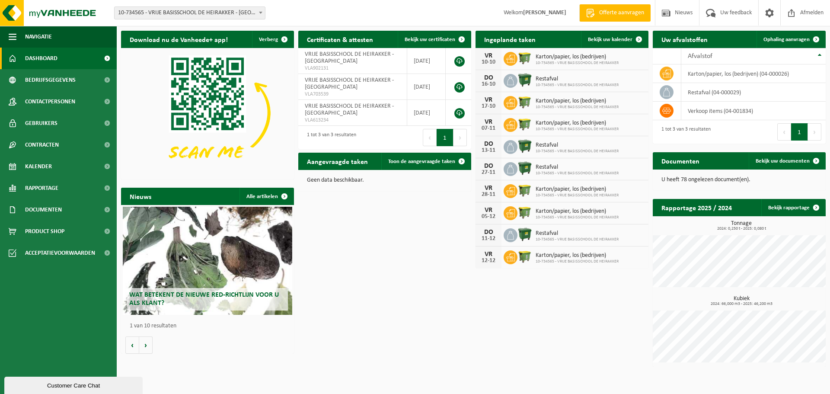 This screenshot has width=830, height=394. I want to click on td: restafval (04-000029), so click(754, 92).